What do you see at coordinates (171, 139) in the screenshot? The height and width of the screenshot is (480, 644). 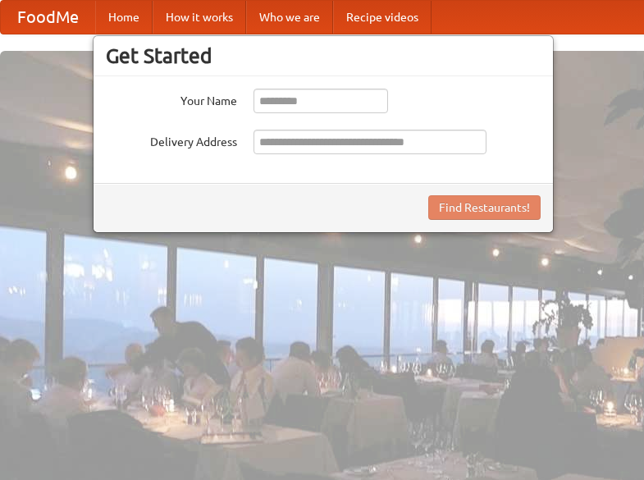 I see `label: Delivery Address` at bounding box center [171, 139].